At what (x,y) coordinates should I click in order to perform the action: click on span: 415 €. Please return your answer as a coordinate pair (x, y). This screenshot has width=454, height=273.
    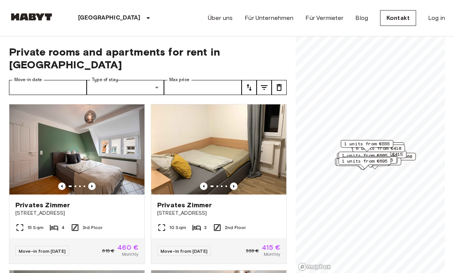
    Looking at the image, I should click on (271, 247).